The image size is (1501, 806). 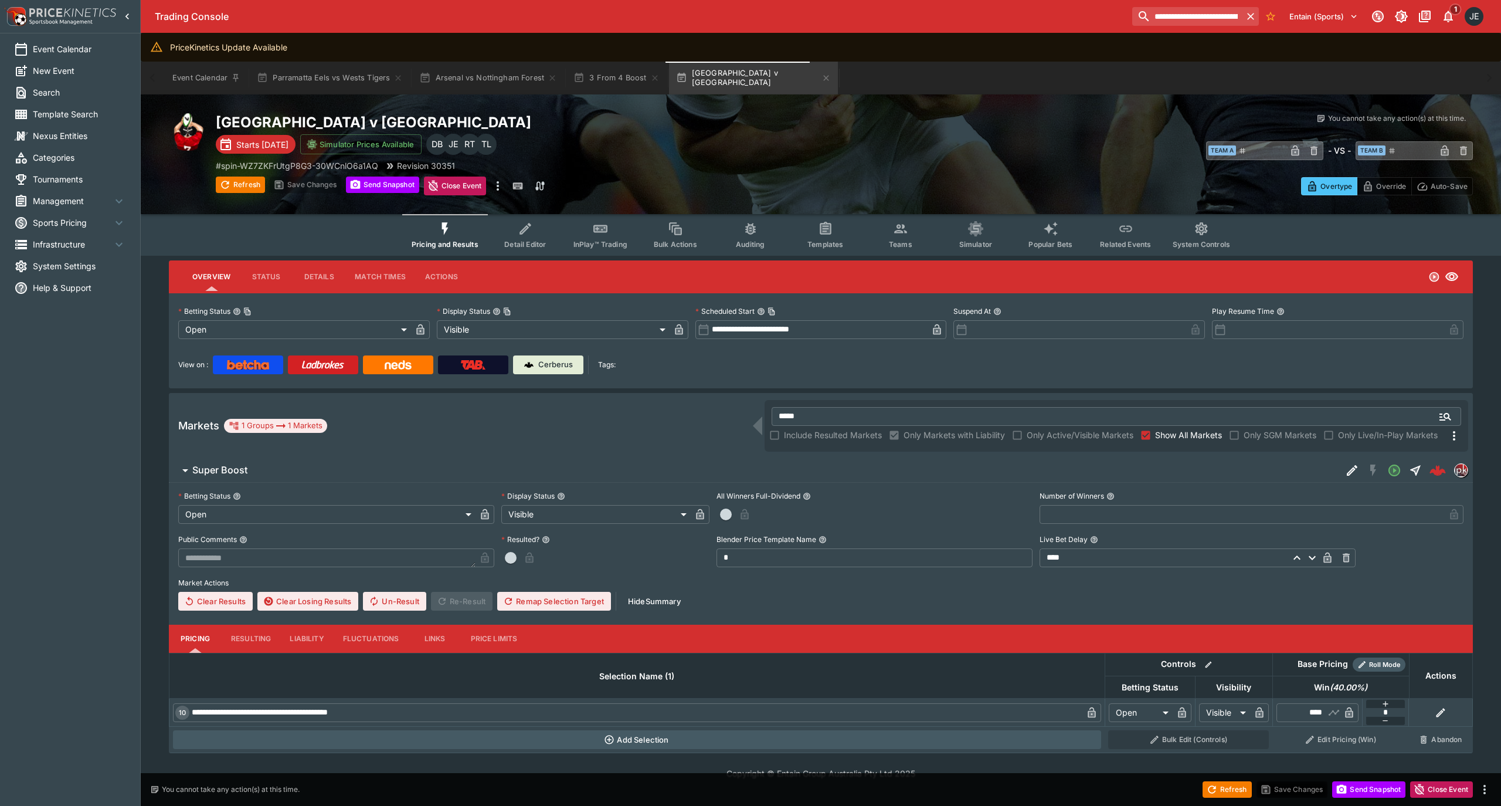 What do you see at coordinates (394, 601) in the screenshot?
I see `button: Un-Result` at bounding box center [394, 601].